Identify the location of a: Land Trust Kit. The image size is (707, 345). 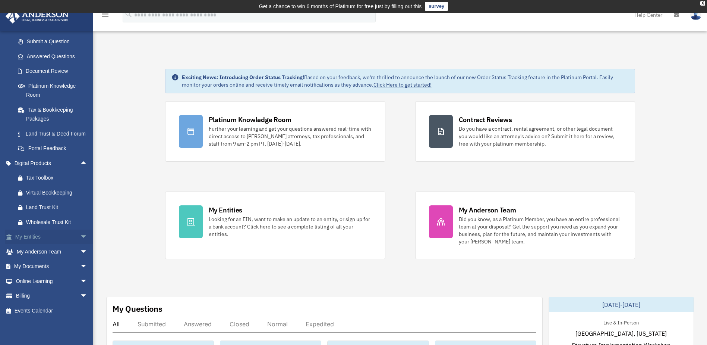
(54, 207).